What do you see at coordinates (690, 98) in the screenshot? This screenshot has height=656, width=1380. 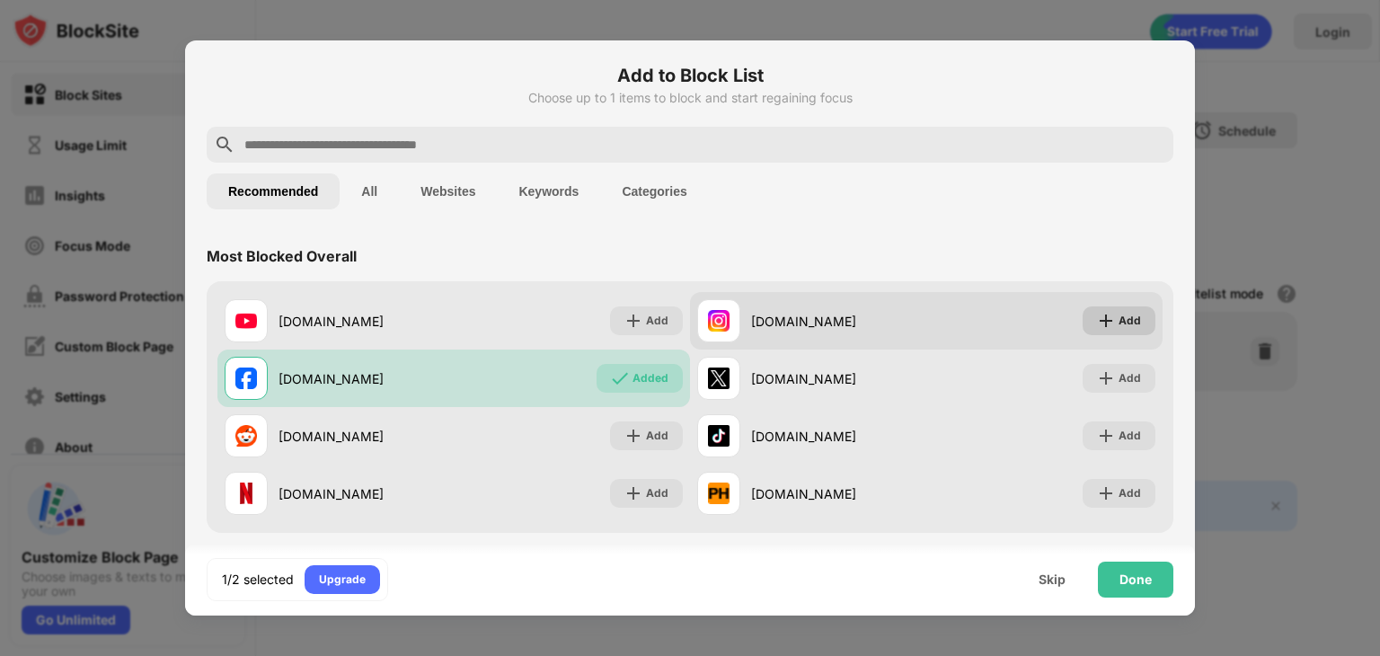 I see `div: Choose up to 1 items to block and start regaining focus` at bounding box center [690, 98].